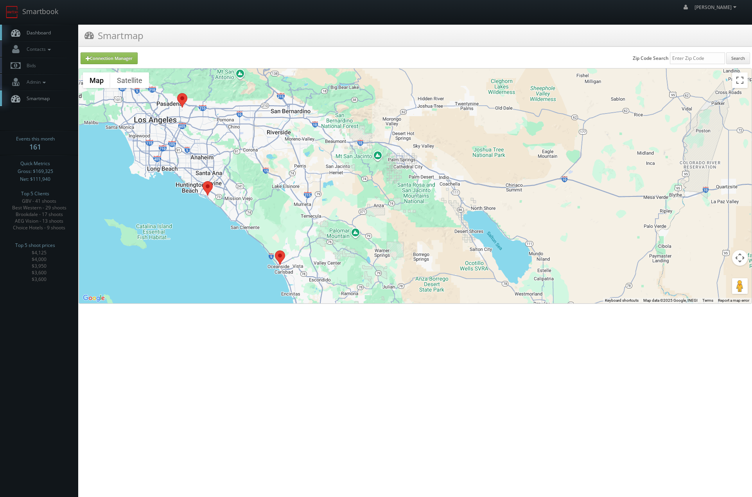  Describe the element at coordinates (38, 49) in the screenshot. I see `span: Contacts` at that location.